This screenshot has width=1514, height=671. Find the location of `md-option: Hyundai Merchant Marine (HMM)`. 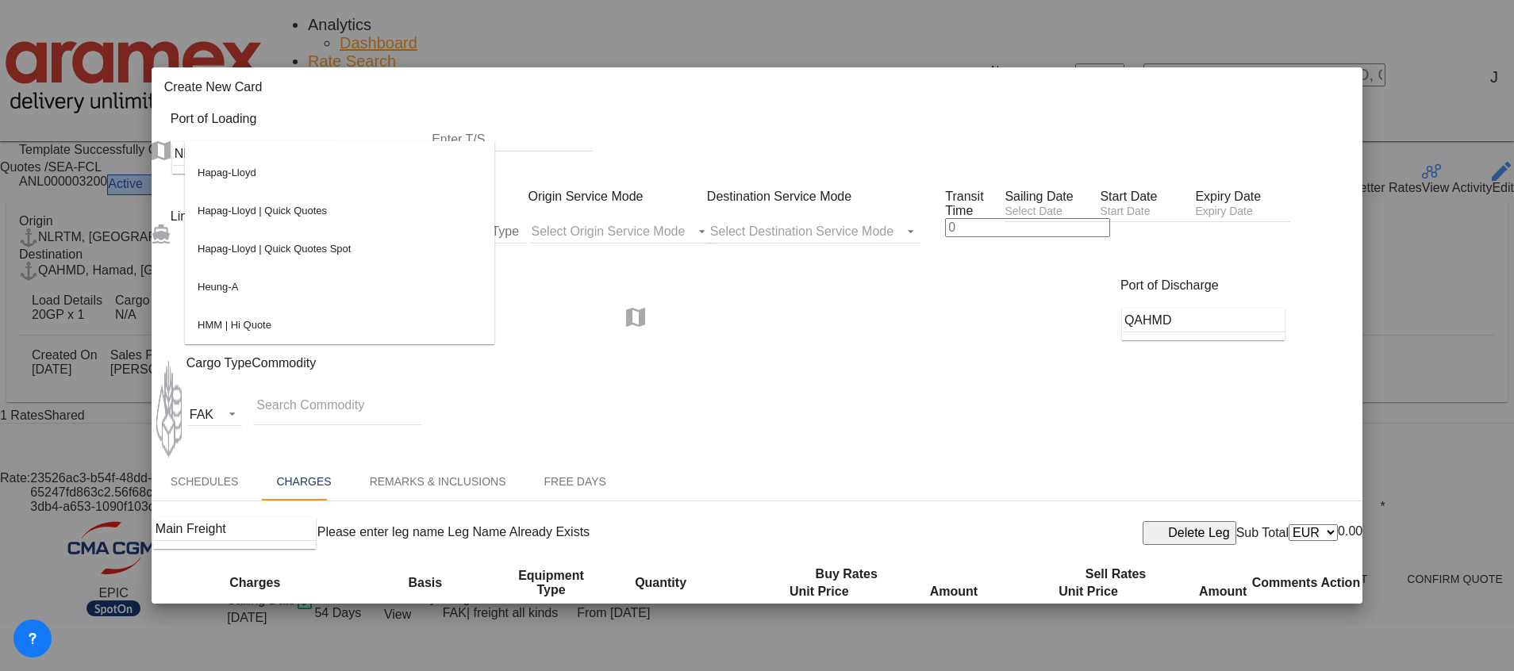

md-option: Hyundai Merchant Marine (HMM) is located at coordinates (340, 363).